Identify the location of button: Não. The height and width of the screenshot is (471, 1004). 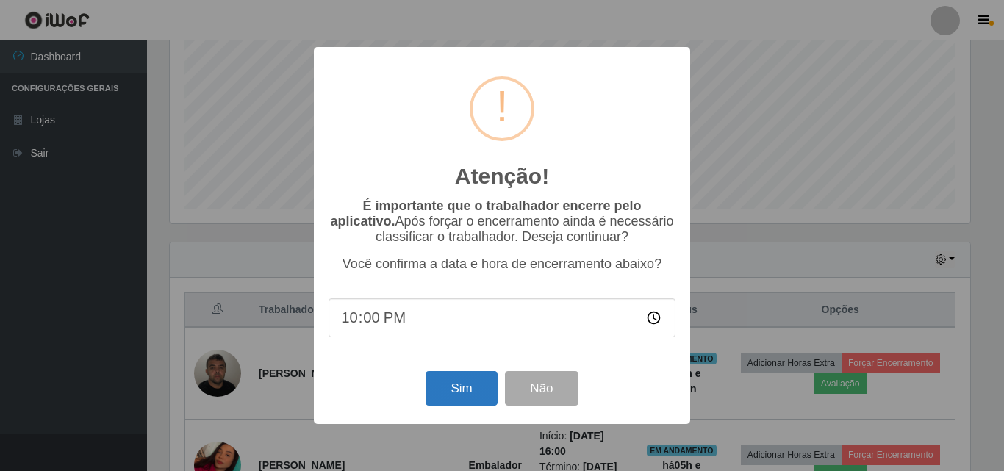
(541, 388).